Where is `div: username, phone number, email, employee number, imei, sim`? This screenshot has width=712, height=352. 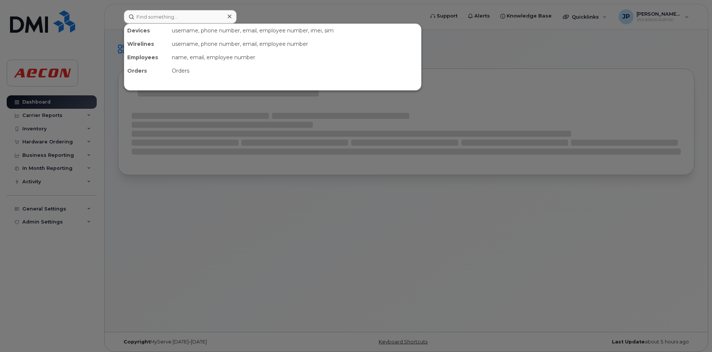
div: username, phone number, email, employee number, imei, sim is located at coordinates (295, 31).